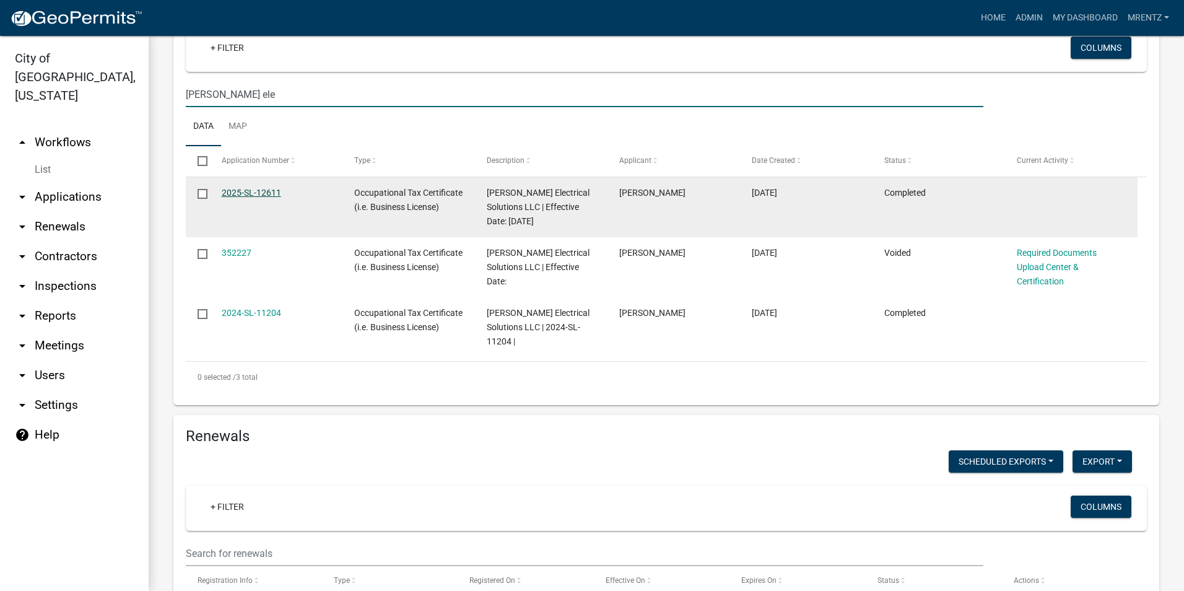 Image resolution: width=1184 pixels, height=591 pixels. What do you see at coordinates (1071, 161) in the screenshot?
I see `datatable-header-cell: Current Activity` at bounding box center [1071, 161].